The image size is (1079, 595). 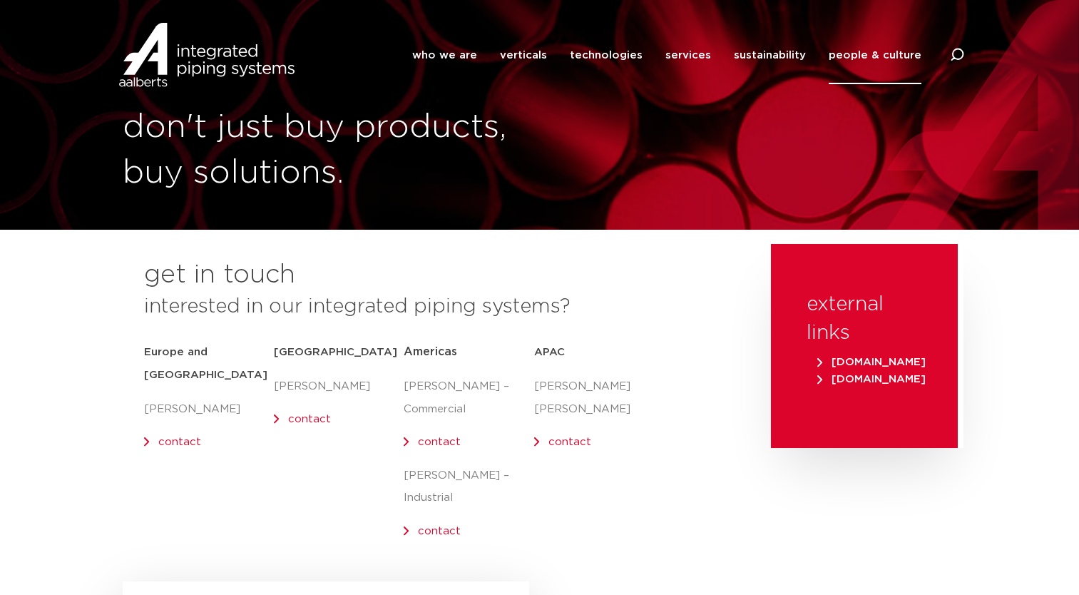 What do you see at coordinates (667, 55) in the screenshot?
I see `nav: Menu` at bounding box center [667, 55].